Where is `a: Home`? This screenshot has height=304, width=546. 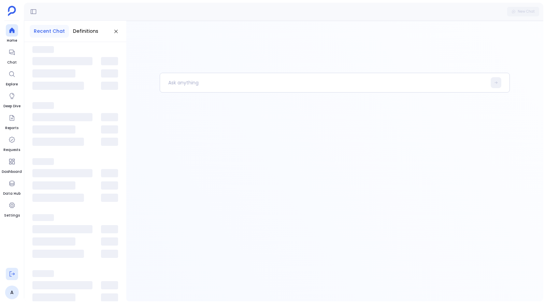 a: Home is located at coordinates (12, 34).